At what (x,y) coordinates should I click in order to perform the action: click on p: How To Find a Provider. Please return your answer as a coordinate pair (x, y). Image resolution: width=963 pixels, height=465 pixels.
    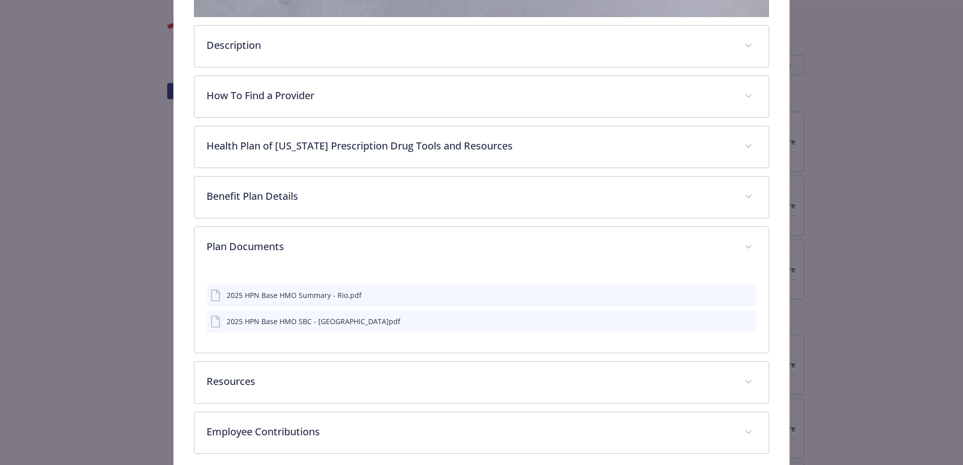
    Looking at the image, I should click on (469, 96).